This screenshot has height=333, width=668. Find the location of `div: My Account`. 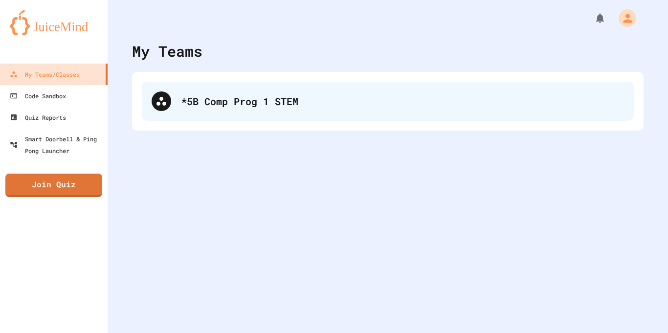

div: My Account is located at coordinates (623, 18).